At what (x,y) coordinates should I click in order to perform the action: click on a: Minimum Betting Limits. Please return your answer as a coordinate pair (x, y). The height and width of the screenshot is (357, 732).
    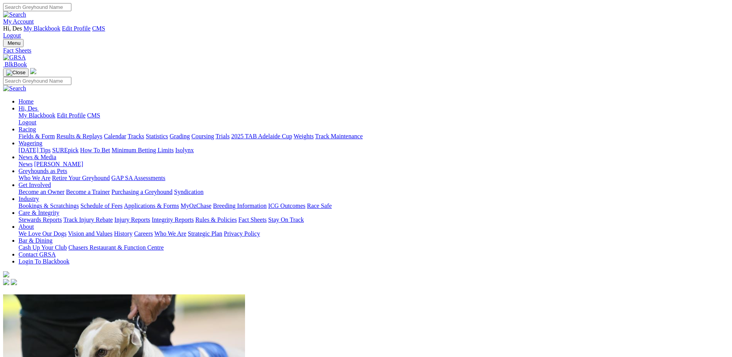
    Looking at the image, I should click on (142, 150).